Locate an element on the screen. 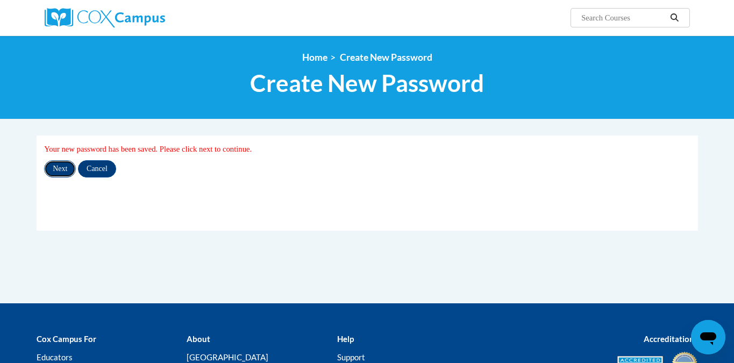 The height and width of the screenshot is (363, 734). b: About is located at coordinates (199, 339).